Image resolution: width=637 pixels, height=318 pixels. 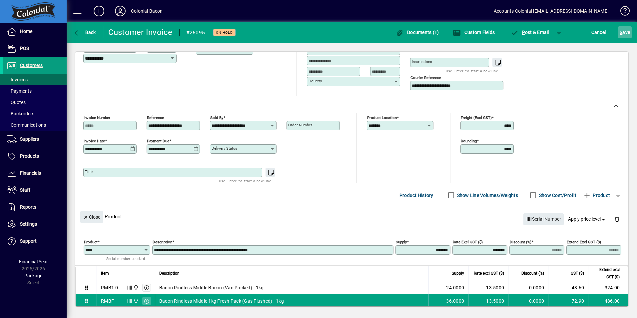 What do you see at coordinates (401, 242) in the screenshot?
I see `mat-label: Supply` at bounding box center [401, 242].